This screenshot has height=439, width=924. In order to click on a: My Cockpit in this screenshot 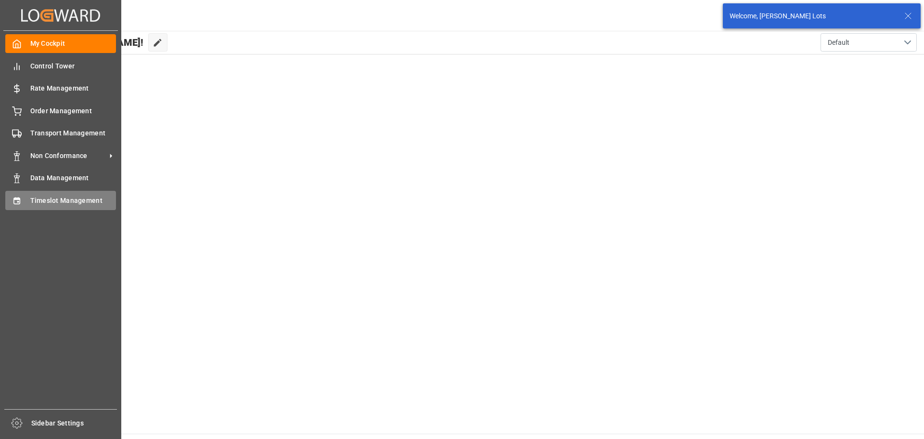, I will do `click(61, 43)`.